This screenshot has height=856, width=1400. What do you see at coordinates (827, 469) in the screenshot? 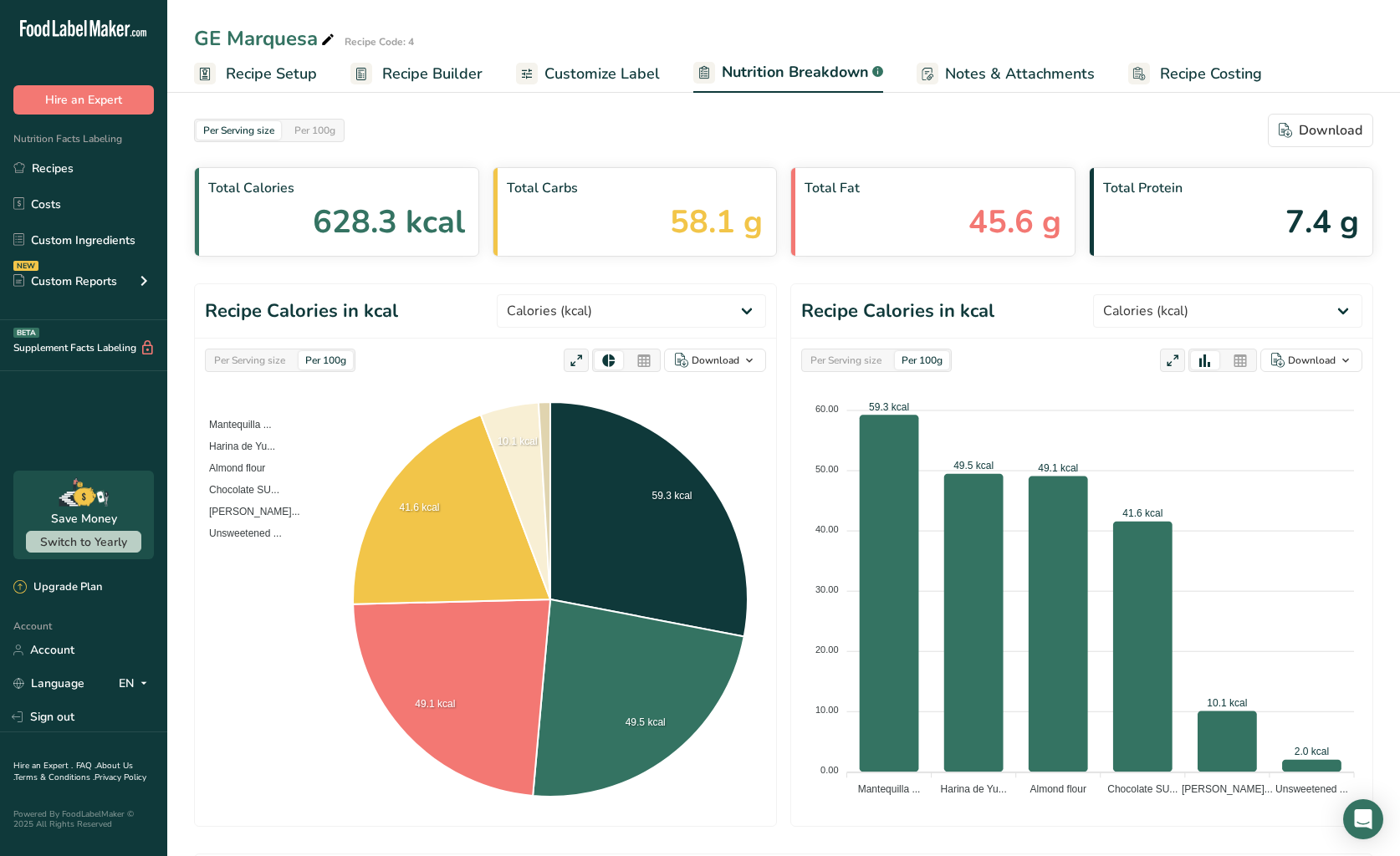
I see `tspan: 50.00` at bounding box center [827, 469].